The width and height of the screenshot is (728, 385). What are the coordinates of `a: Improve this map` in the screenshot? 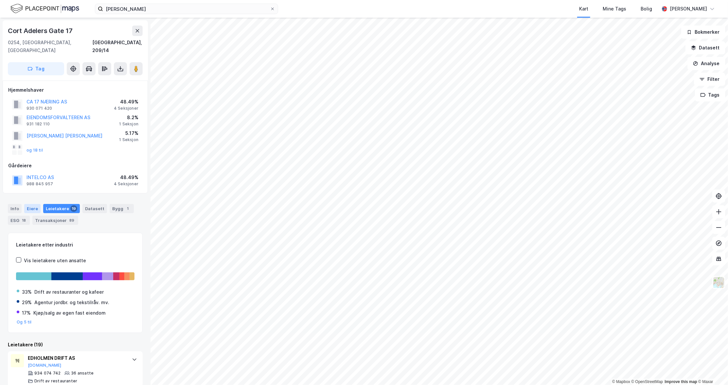 It's located at (681, 381).